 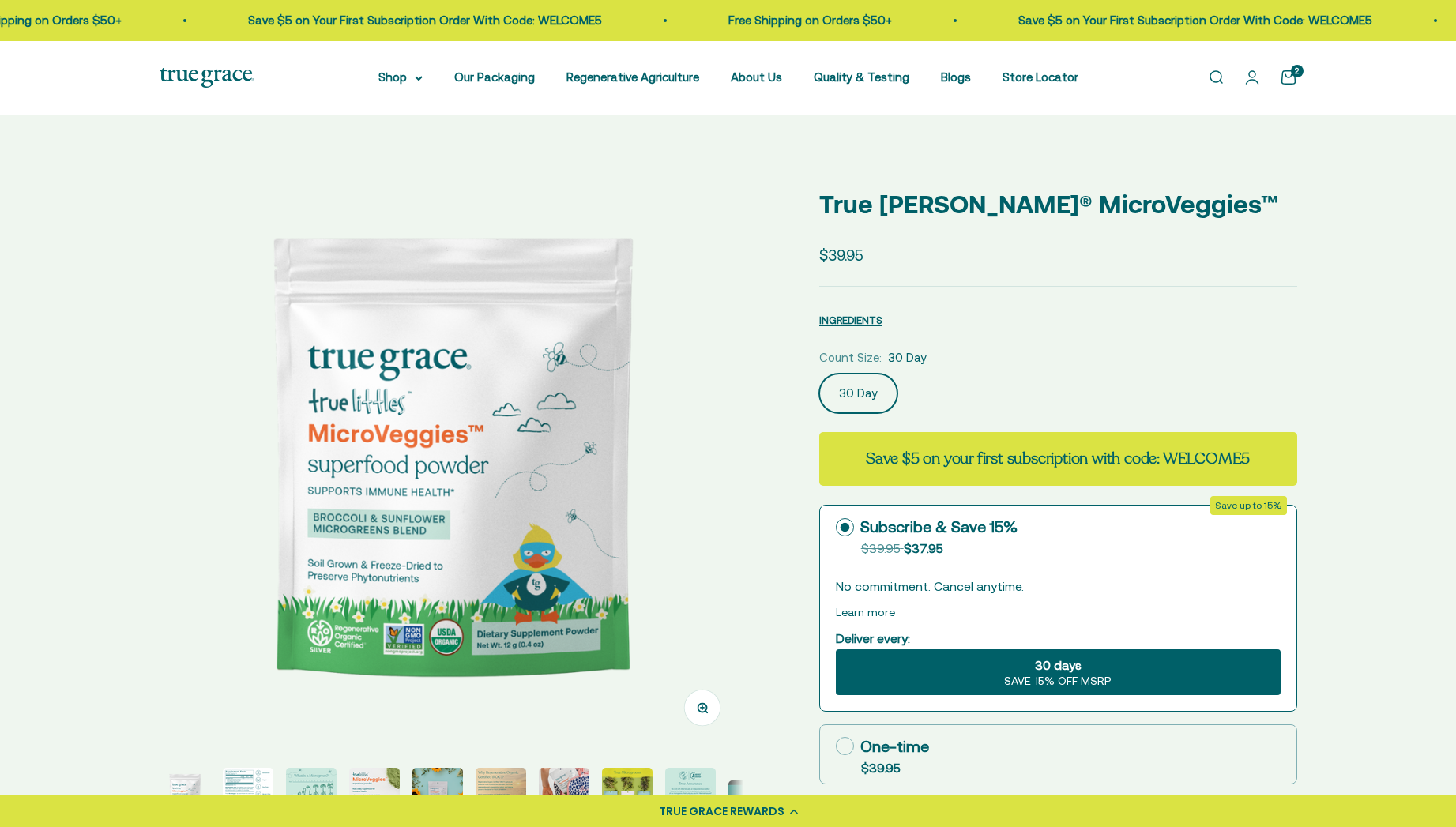 I want to click on button: Go to item 10, so click(x=754, y=801).